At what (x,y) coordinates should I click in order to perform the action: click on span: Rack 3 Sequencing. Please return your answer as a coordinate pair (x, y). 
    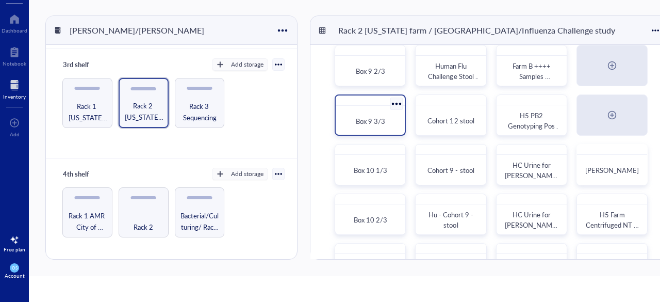
    Looking at the image, I should click on (200, 112).